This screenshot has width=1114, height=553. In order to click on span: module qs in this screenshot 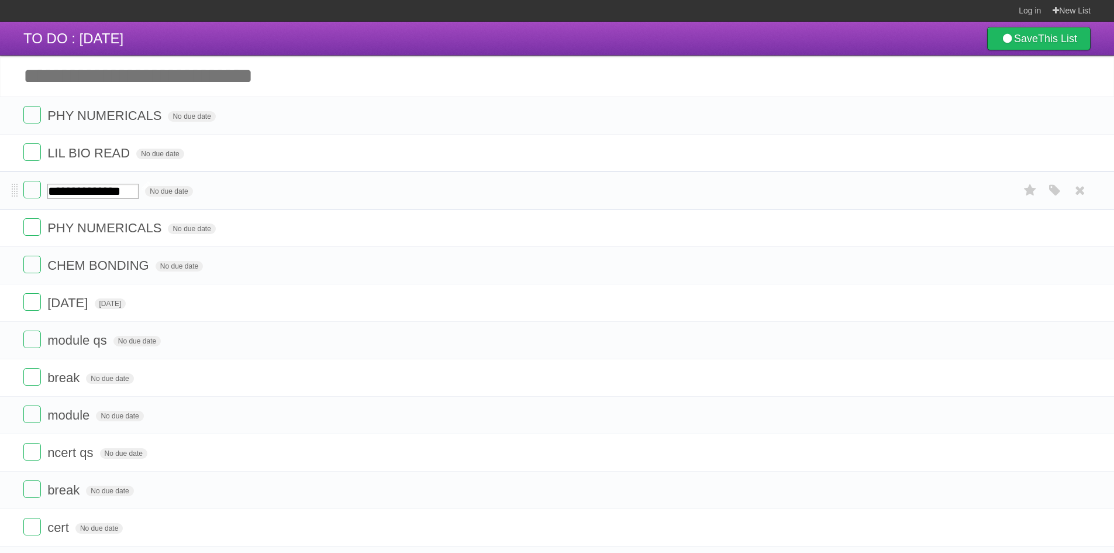, I will do `click(78, 340)`.